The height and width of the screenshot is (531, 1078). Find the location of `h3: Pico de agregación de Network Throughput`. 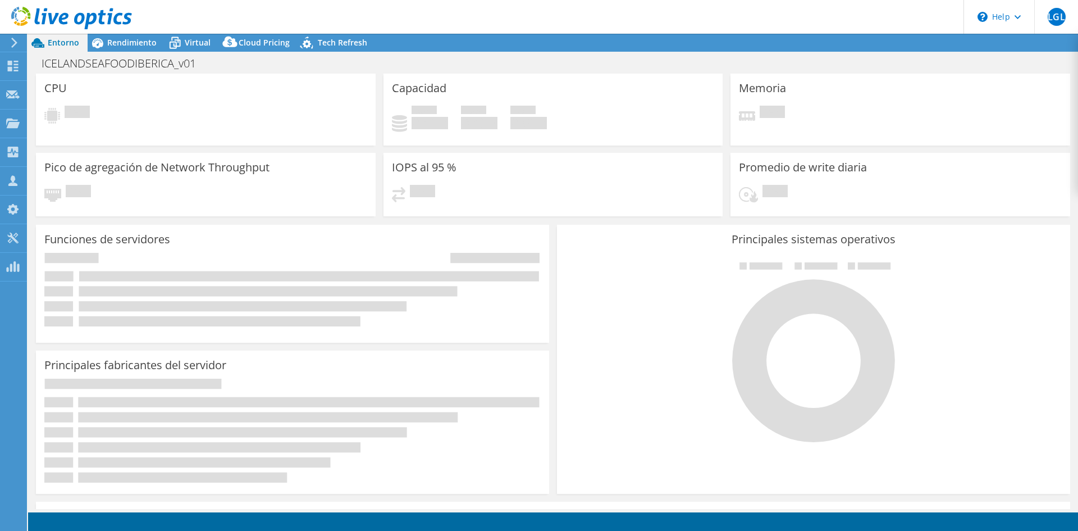

h3: Pico de agregación de Network Throughput is located at coordinates (157, 167).